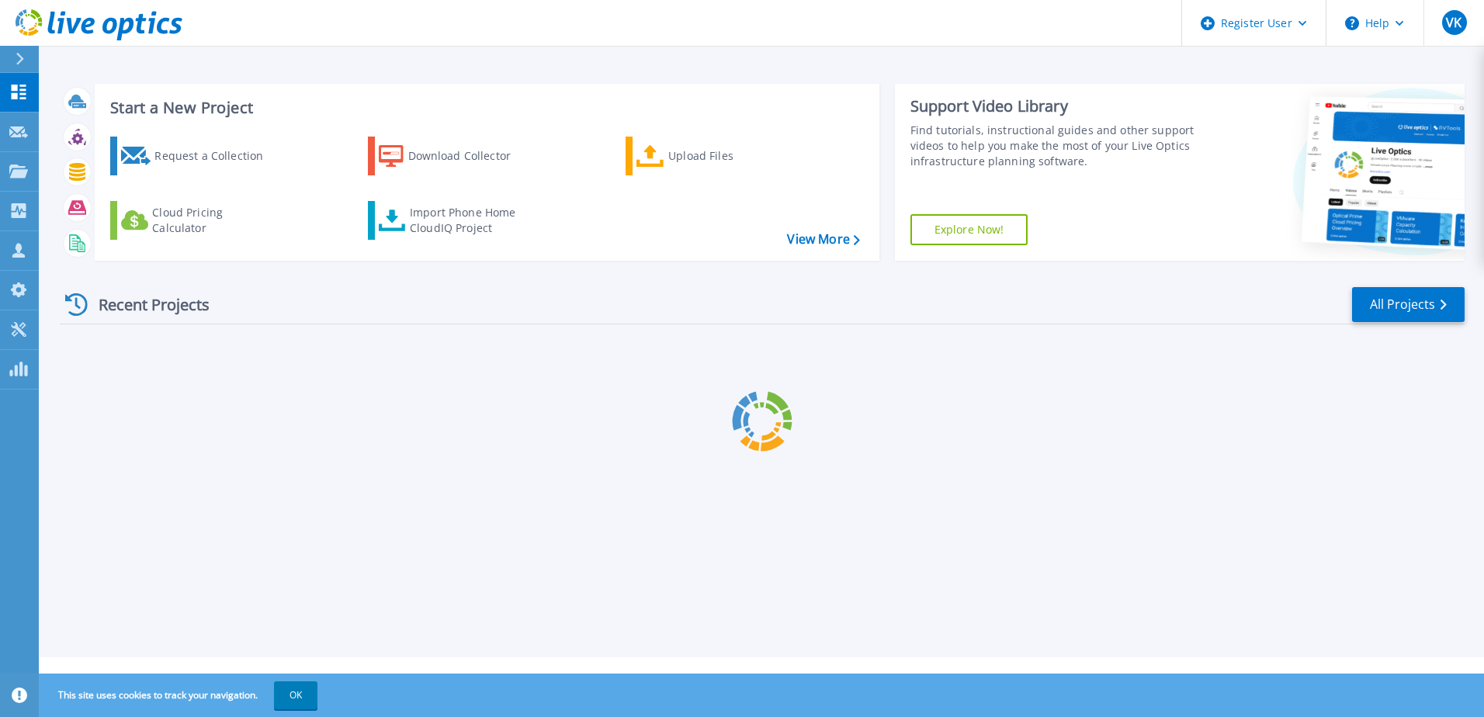 Image resolution: width=1484 pixels, height=717 pixels. Describe the element at coordinates (296, 695) in the screenshot. I see `button: OK` at that location.